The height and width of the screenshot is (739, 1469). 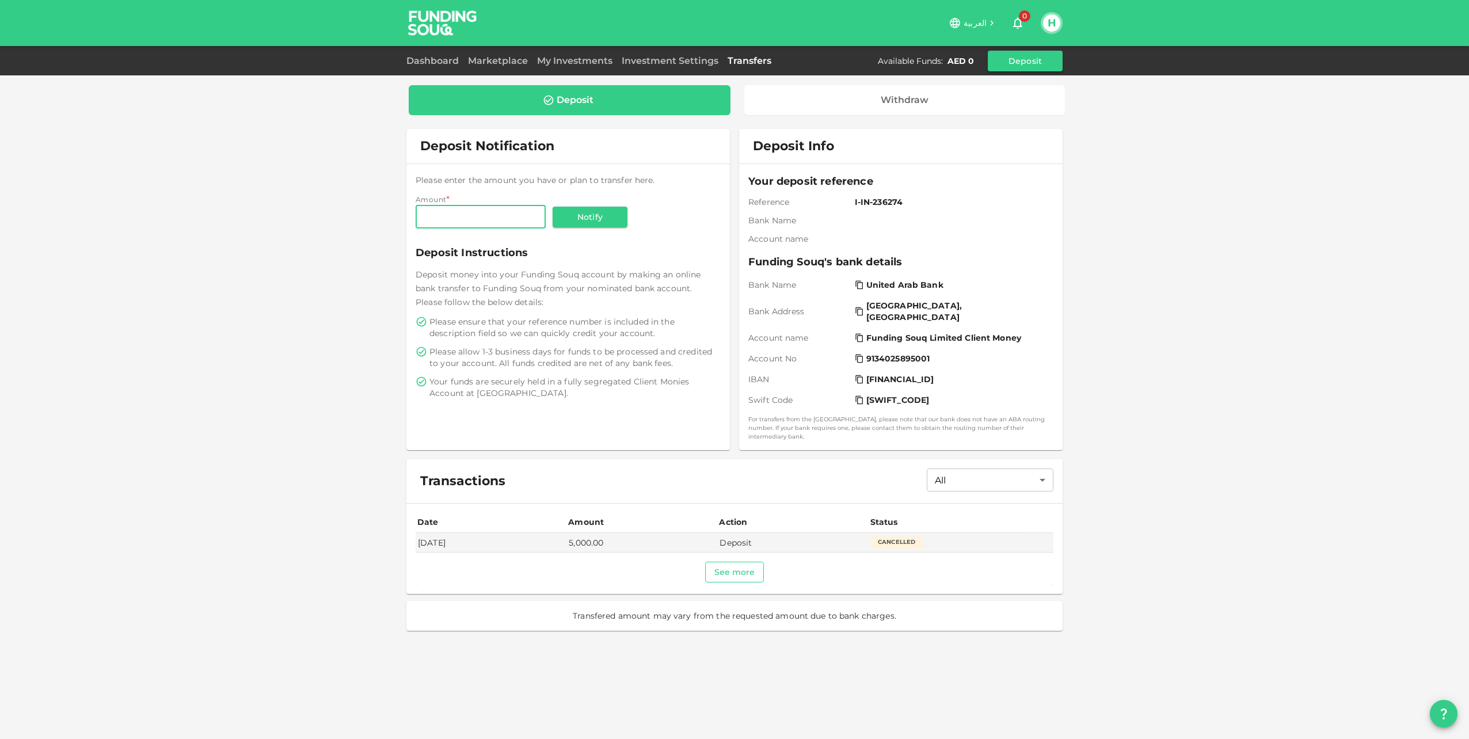 I want to click on span: 9134025895001, so click(x=898, y=359).